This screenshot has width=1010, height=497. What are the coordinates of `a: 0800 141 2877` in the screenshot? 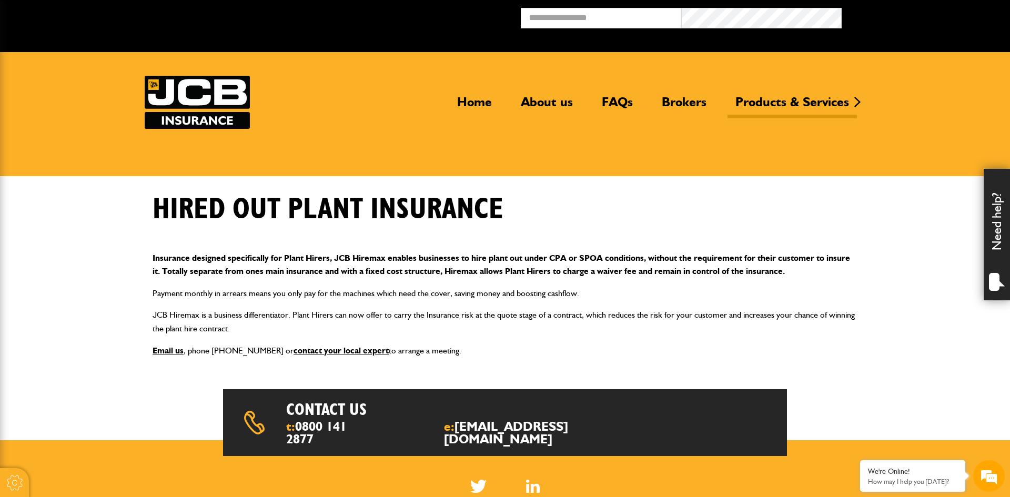 It's located at (316, 432).